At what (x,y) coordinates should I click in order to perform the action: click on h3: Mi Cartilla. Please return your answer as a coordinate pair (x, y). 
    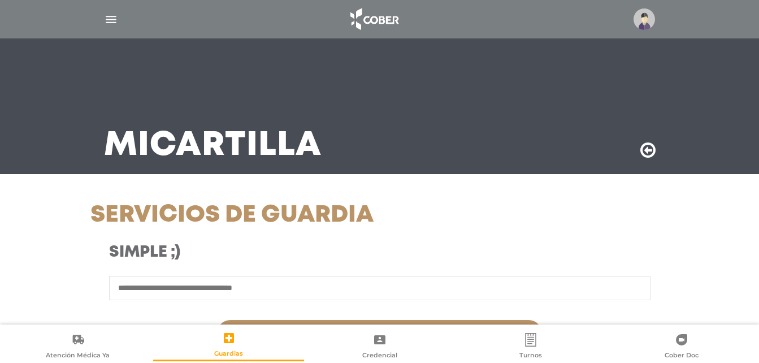
    Looking at the image, I should click on (212, 146).